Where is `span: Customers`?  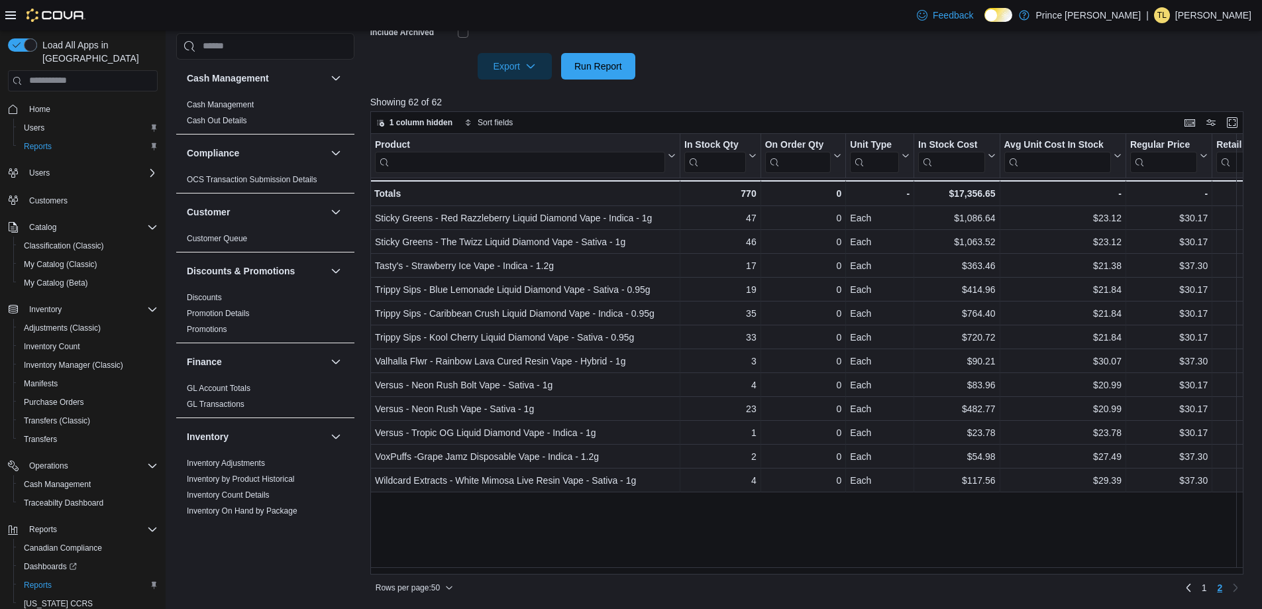 span: Customers is located at coordinates (48, 201).